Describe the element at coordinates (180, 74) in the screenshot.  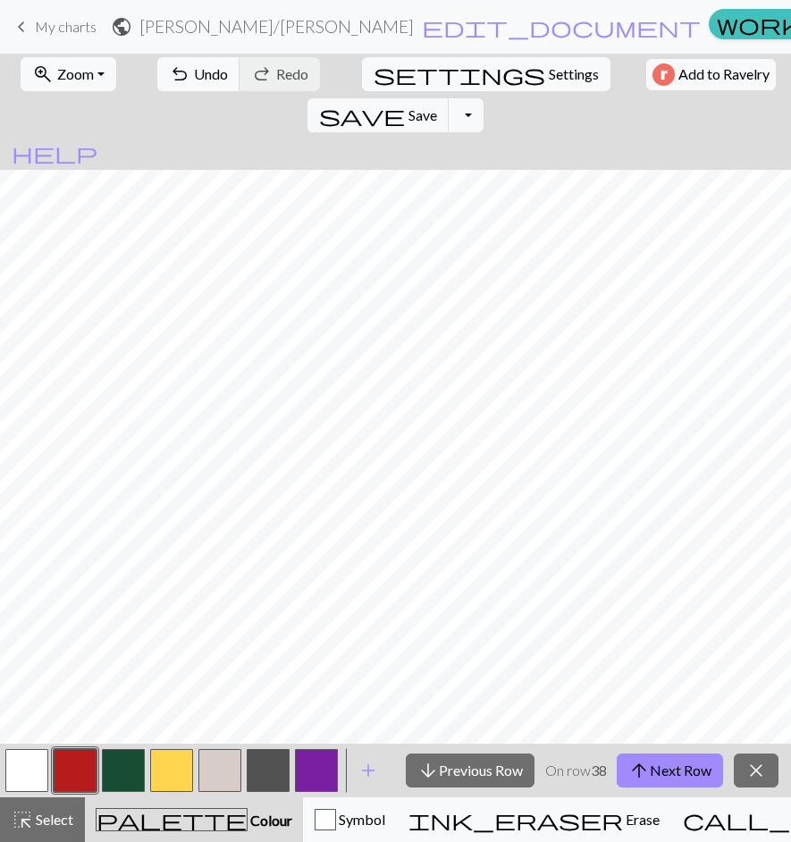
I see `span: undo` at that location.